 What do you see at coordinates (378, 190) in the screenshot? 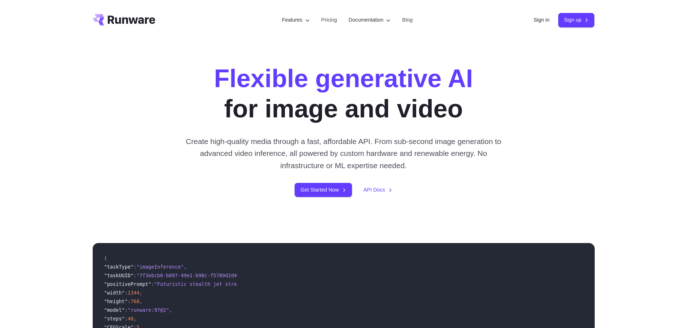
I see `a: API Docs` at bounding box center [378, 190].